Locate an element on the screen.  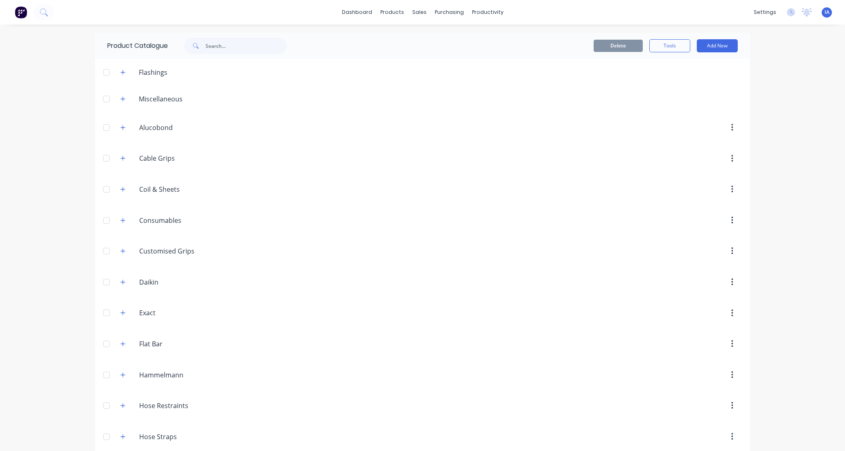
span: IA is located at coordinates (827, 12).